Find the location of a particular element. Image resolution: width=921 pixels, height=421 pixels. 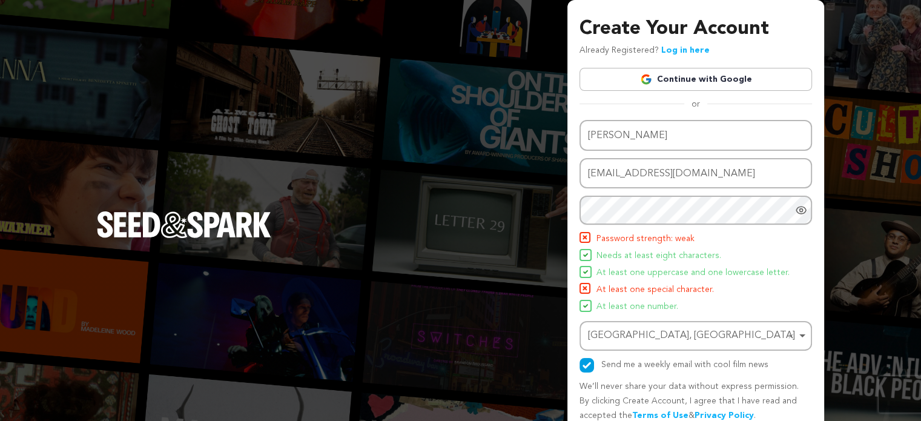

a: Privacy Policy is located at coordinates (724, 416).